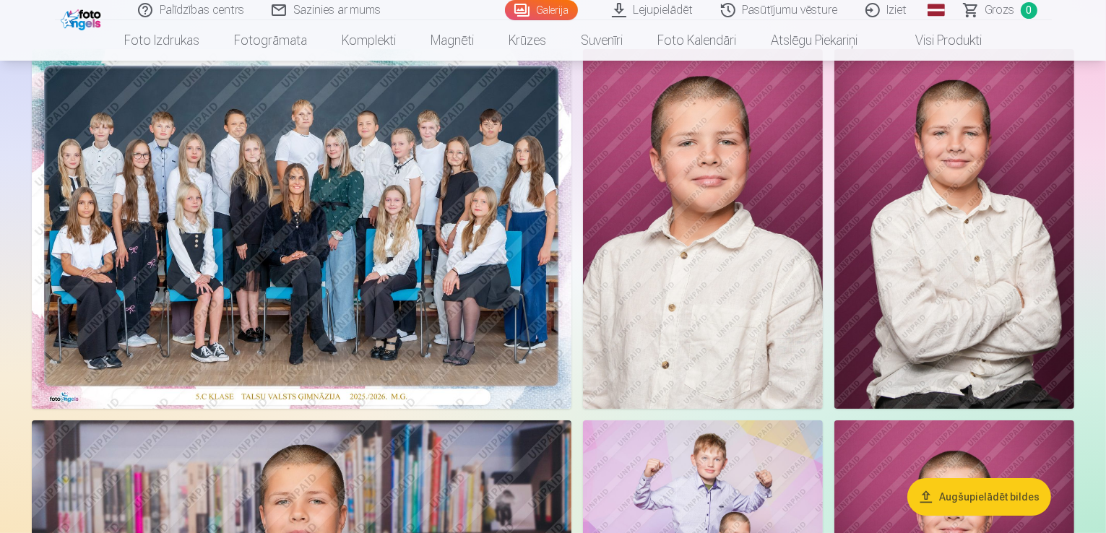  What do you see at coordinates (527, 40) in the screenshot?
I see `a: Krūzes` at bounding box center [527, 40].